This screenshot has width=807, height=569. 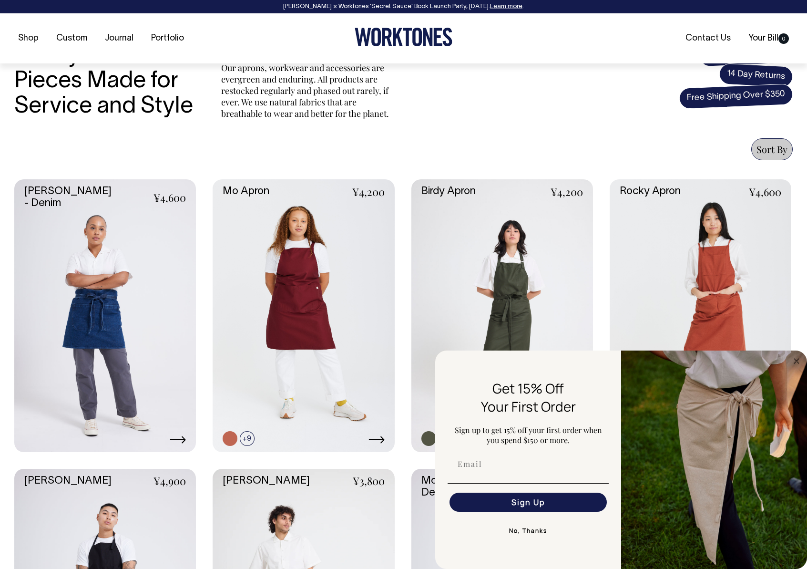 What do you see at coordinates (247, 438) in the screenshot?
I see `span: +9` at bounding box center [247, 438].